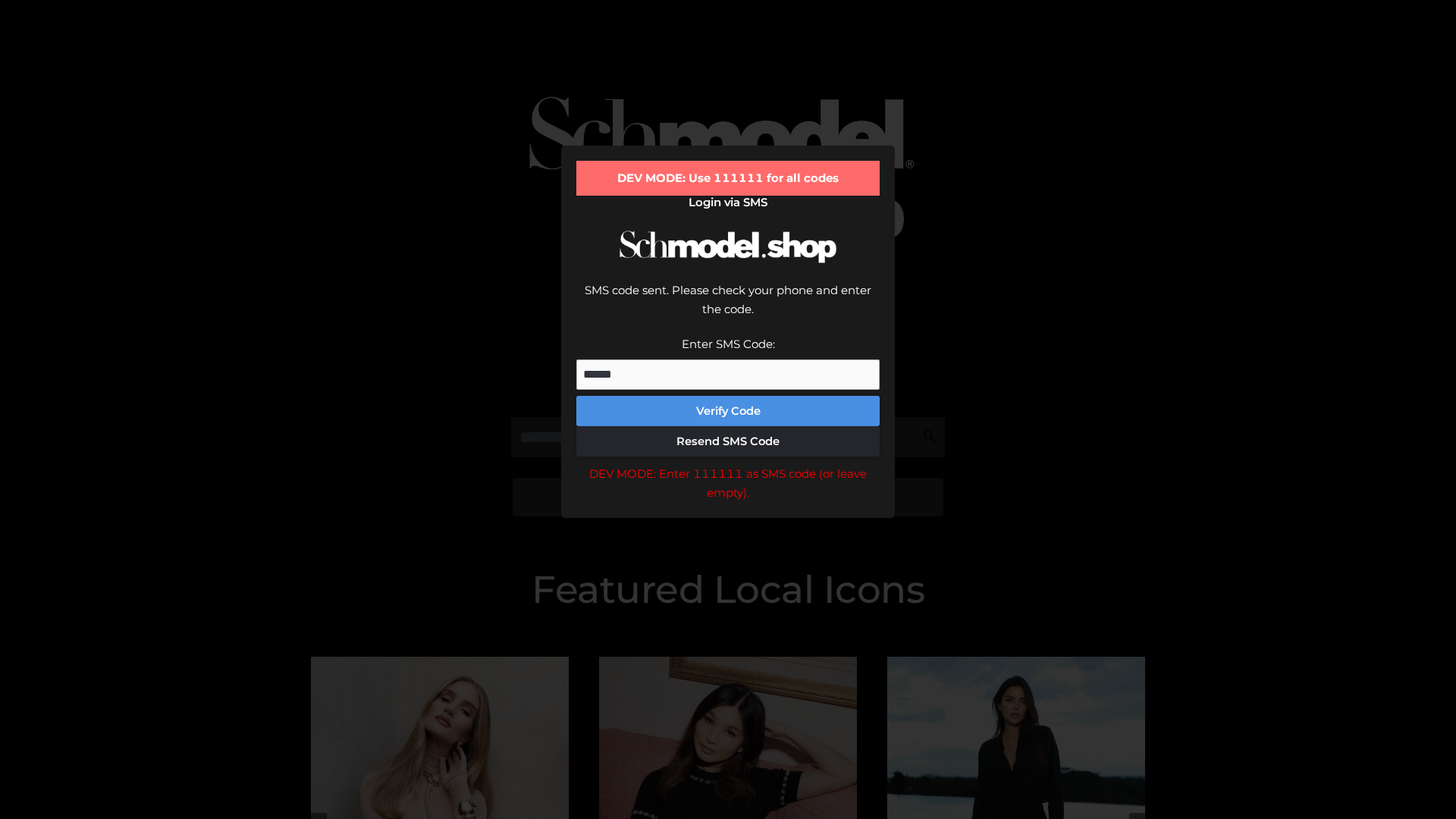 Image resolution: width=1456 pixels, height=819 pixels. What do you see at coordinates (728, 247) in the screenshot?
I see `img: Schmodel Logo` at bounding box center [728, 247].